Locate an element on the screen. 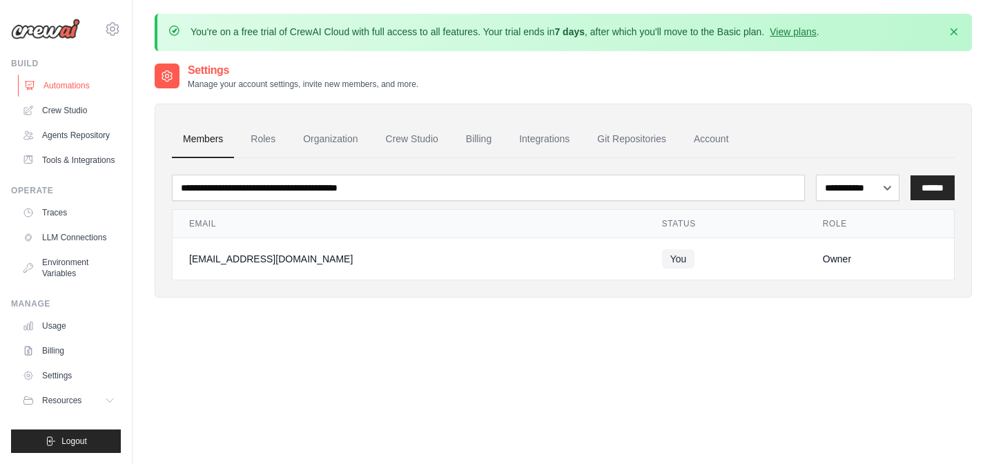 The width and height of the screenshot is (994, 464). a: Account is located at coordinates (711, 139).